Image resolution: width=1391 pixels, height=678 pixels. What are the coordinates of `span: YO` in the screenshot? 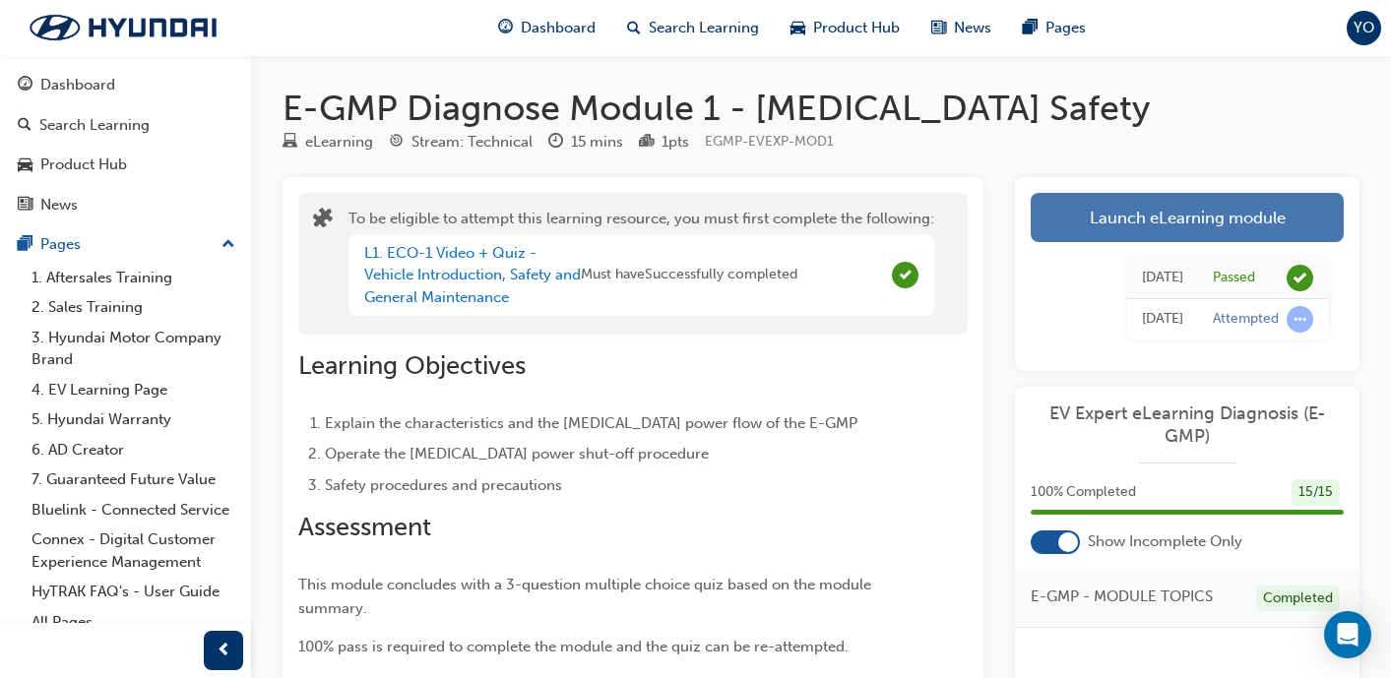 It's located at (1363, 28).